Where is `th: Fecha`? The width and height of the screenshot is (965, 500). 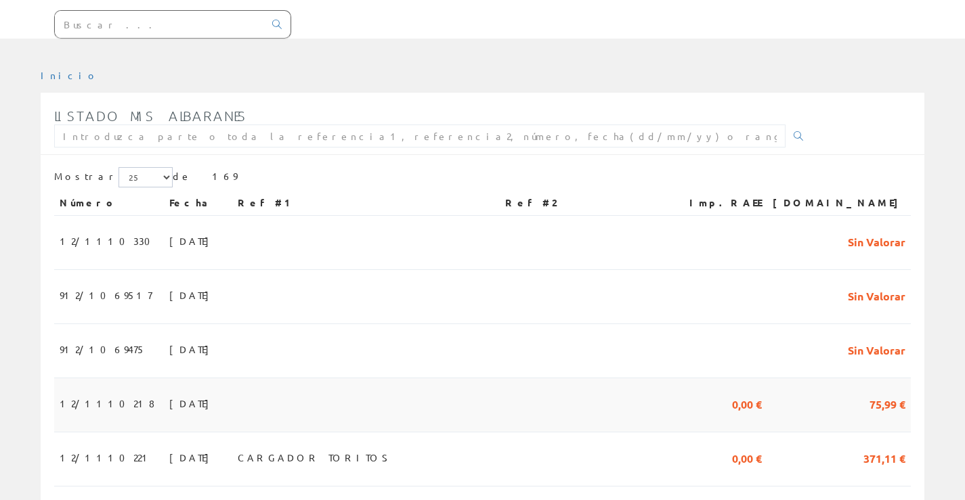
th: Fecha is located at coordinates (198, 203).